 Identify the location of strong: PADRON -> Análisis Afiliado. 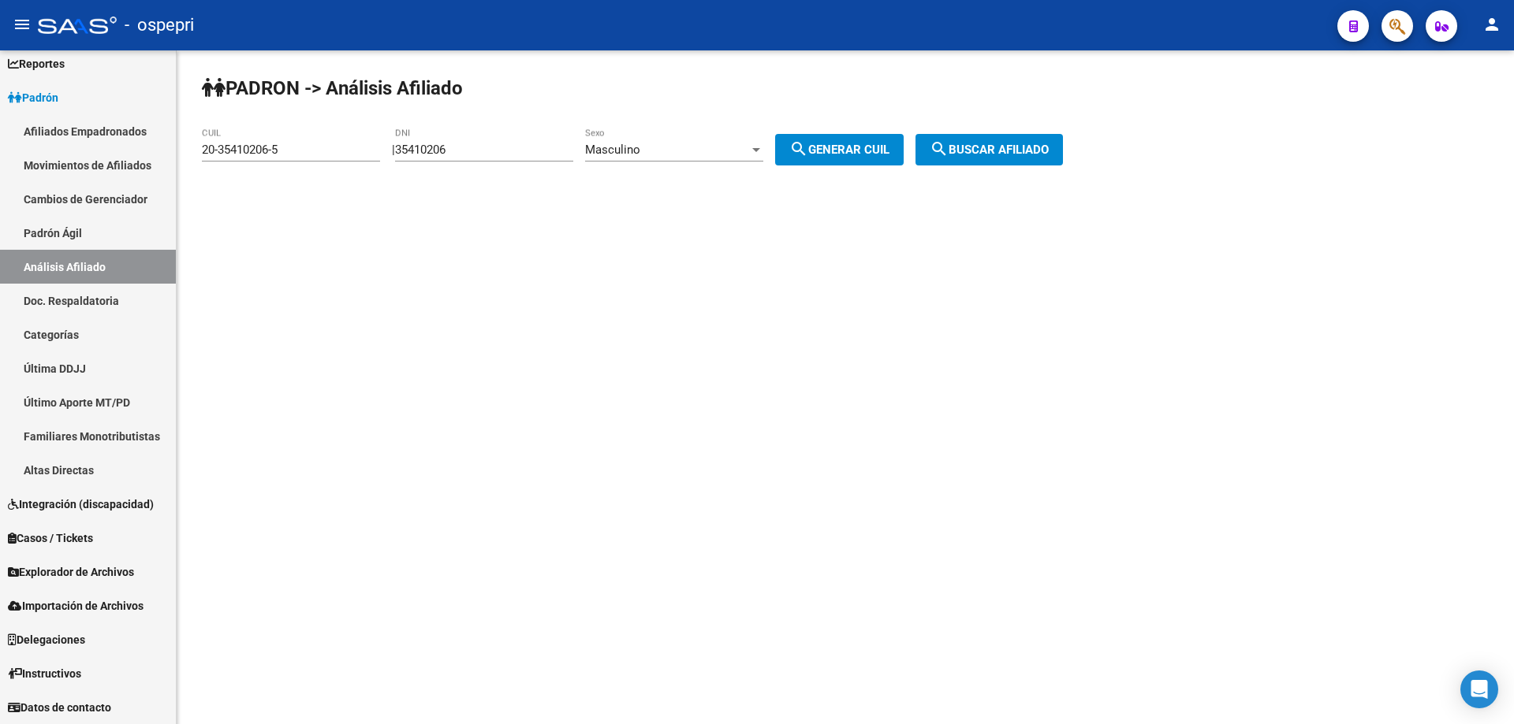
(332, 88).